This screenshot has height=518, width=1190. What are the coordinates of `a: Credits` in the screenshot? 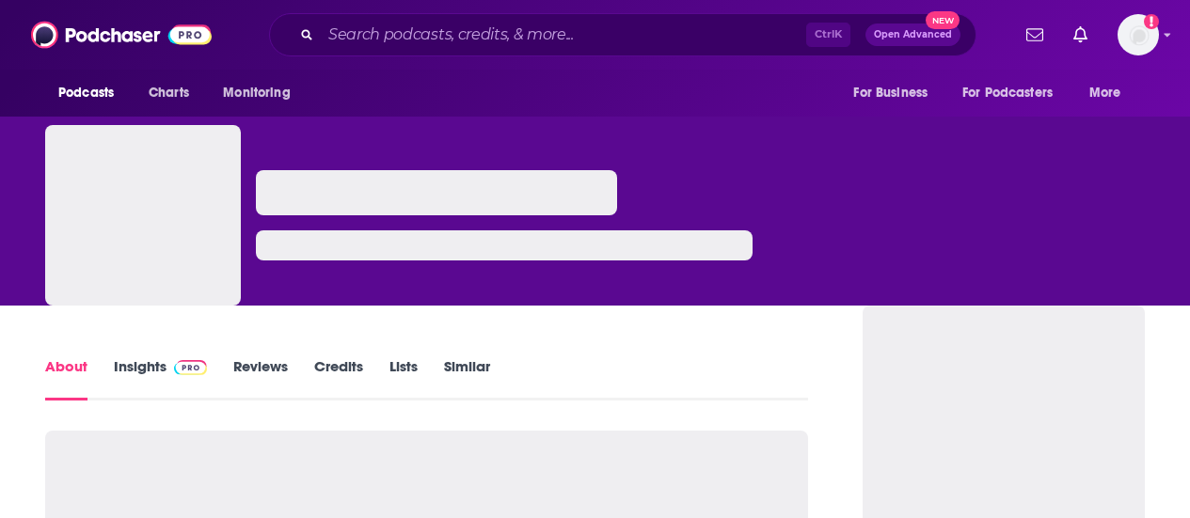 It's located at (339, 379).